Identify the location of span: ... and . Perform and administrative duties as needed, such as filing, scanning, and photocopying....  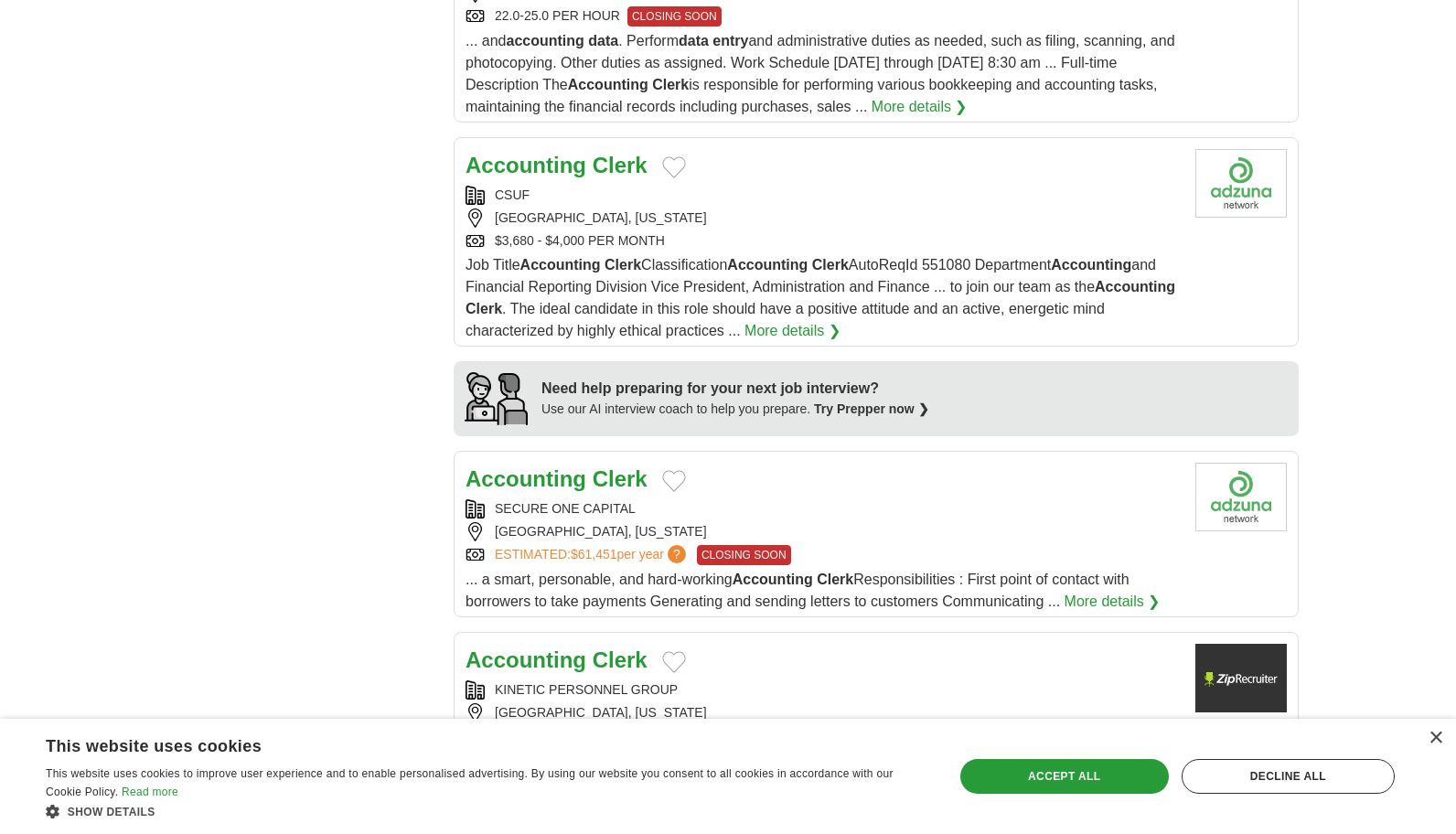
(821, 73).